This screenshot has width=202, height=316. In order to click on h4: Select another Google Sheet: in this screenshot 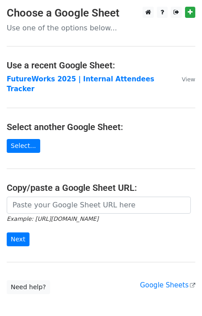, I will do `click(101, 127)`.